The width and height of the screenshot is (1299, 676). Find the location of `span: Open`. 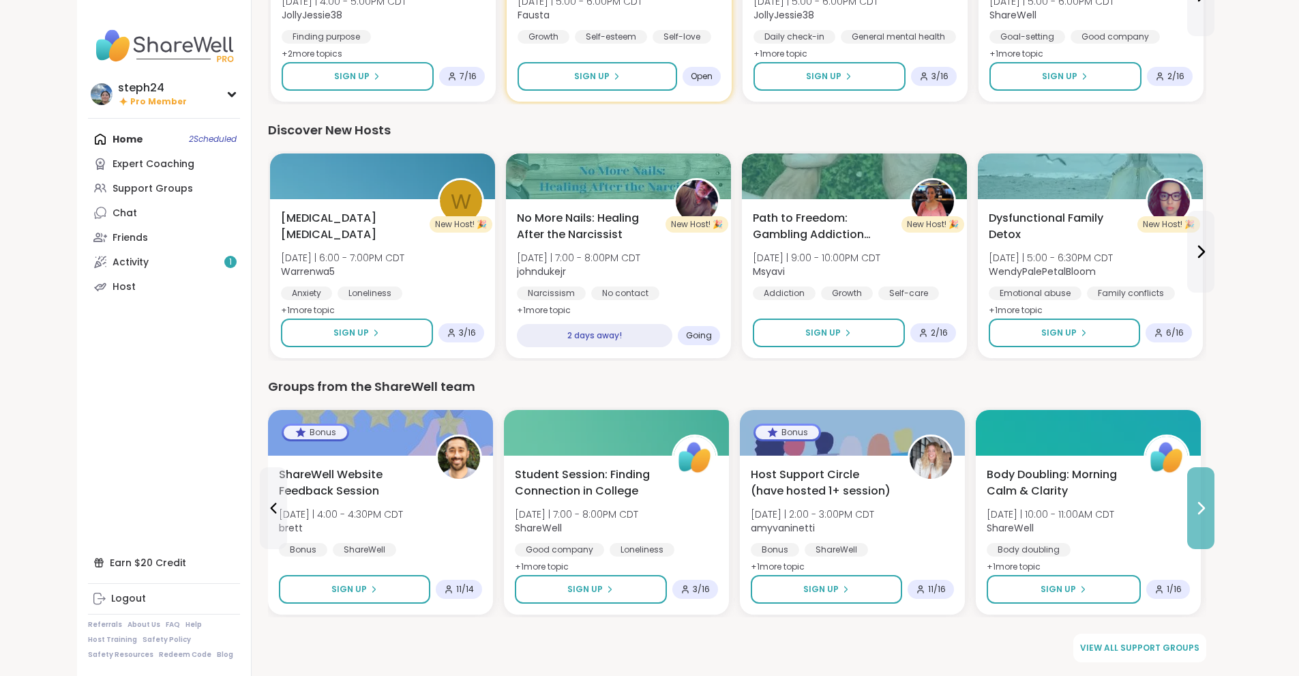

span: Open is located at coordinates (702, 76).